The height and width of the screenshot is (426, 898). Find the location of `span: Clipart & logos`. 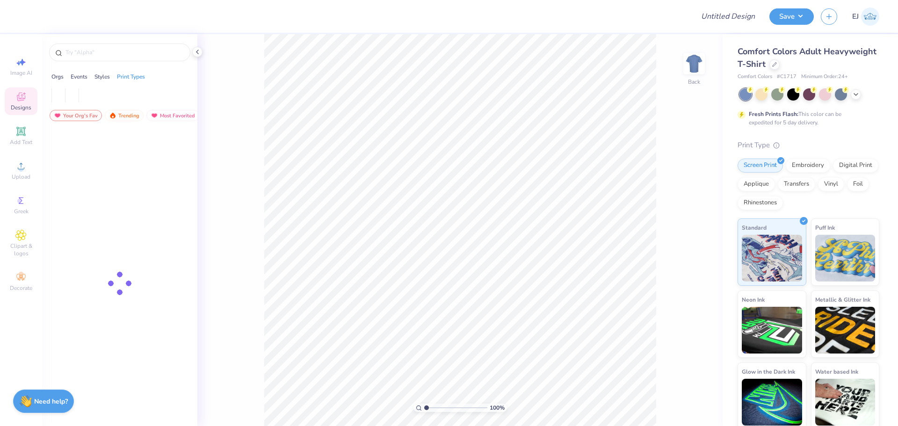

span: Clipart & logos is located at coordinates (21, 250).